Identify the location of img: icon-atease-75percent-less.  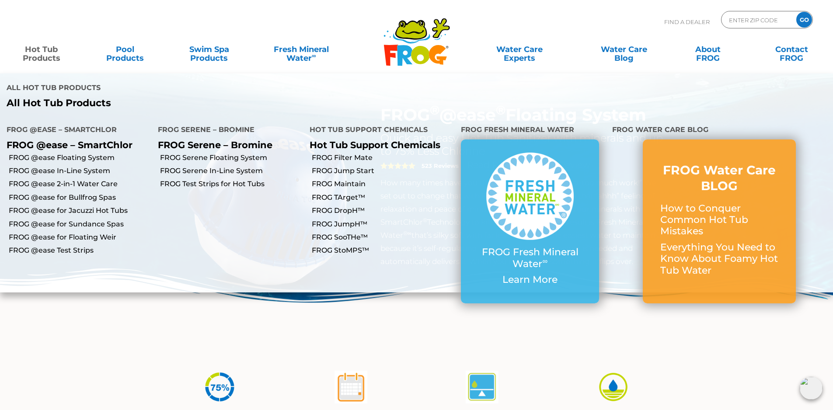
(220, 387).